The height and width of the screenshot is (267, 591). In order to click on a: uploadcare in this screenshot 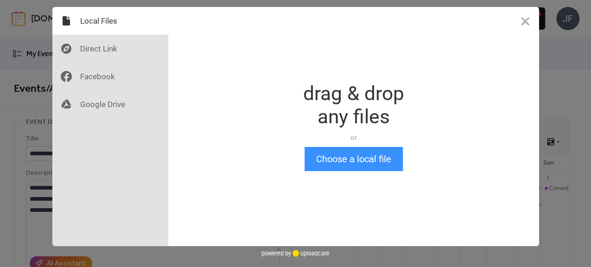, I will do `click(310, 253)`.